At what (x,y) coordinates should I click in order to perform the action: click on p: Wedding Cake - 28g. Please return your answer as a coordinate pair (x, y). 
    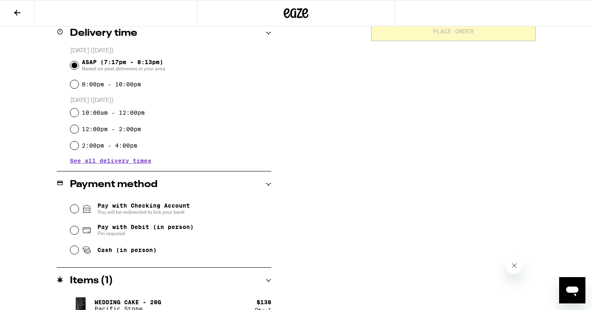
    Looking at the image, I should click on (128, 302).